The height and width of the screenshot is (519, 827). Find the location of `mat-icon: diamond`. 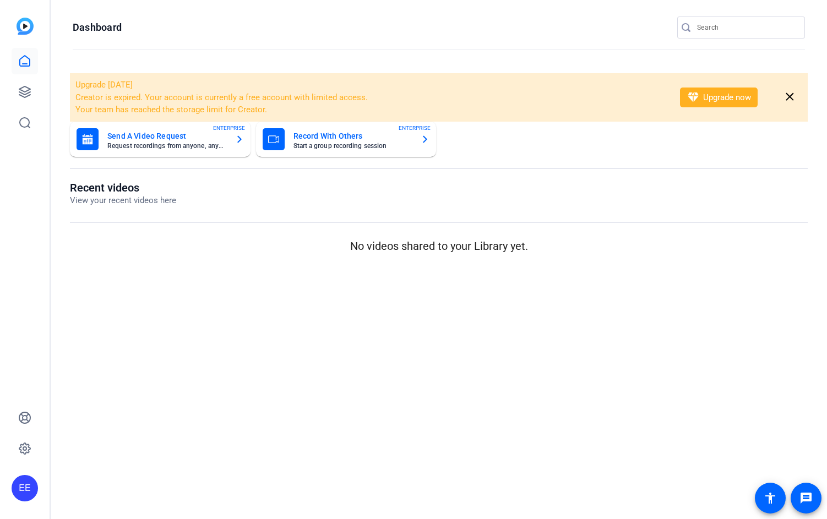

mat-icon: diamond is located at coordinates (693, 97).